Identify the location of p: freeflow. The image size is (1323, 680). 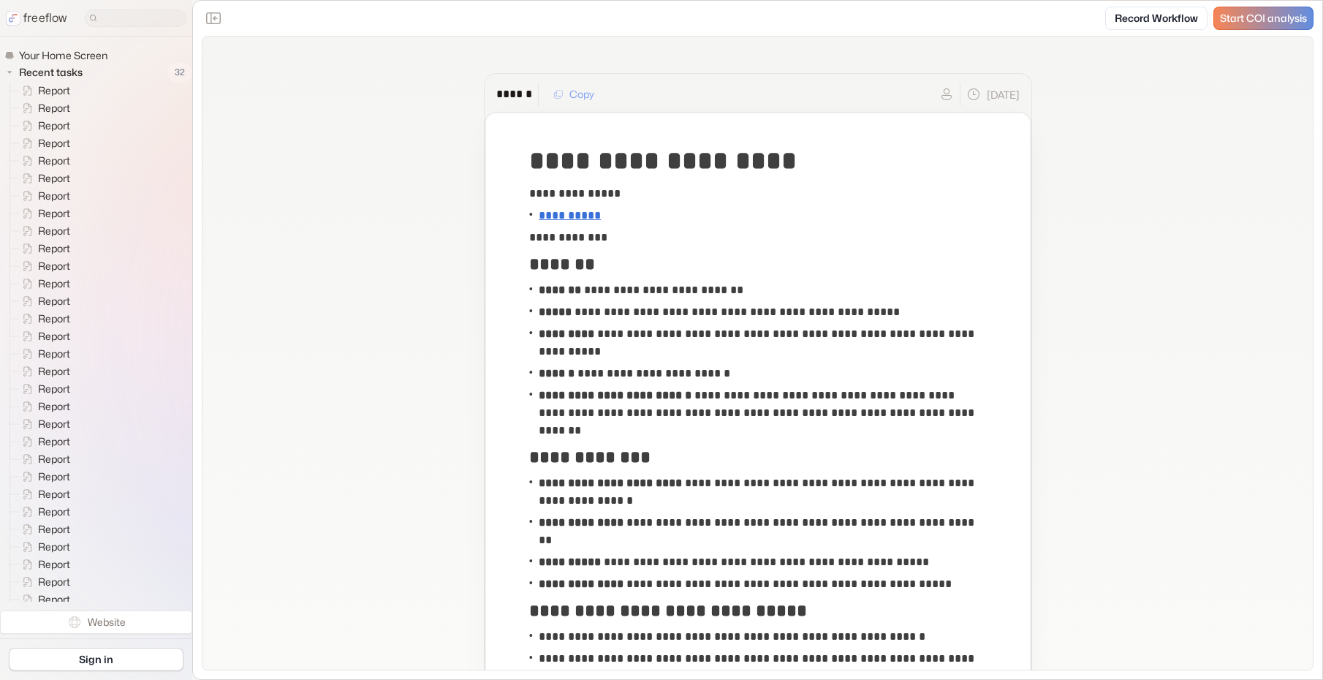
(45, 18).